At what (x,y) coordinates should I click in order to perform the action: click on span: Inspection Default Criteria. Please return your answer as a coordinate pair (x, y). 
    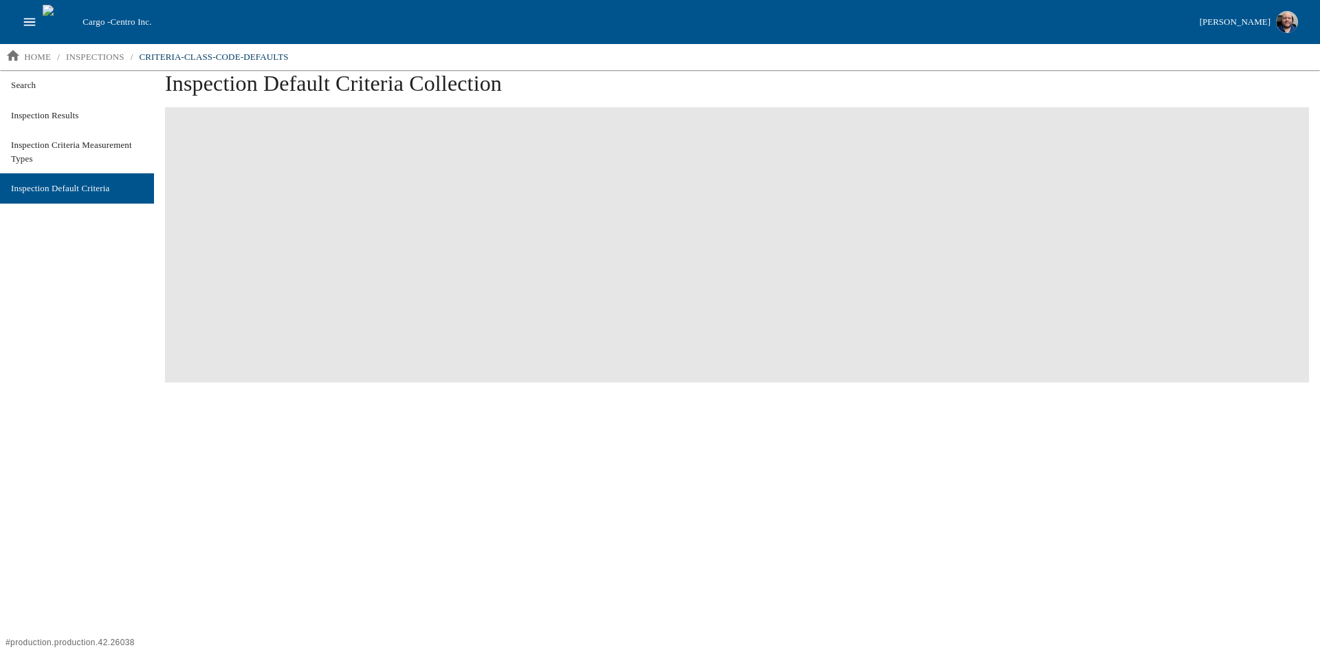
    Looking at the image, I should click on (77, 188).